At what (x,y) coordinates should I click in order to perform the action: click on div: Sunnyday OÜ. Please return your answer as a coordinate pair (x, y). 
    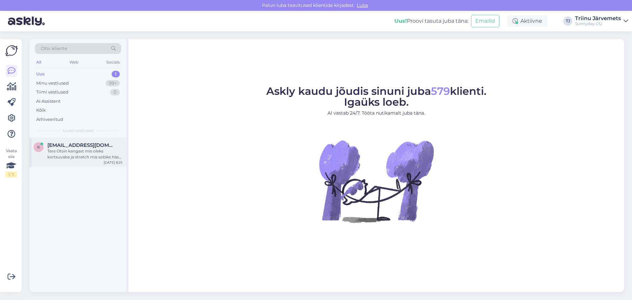
    Looking at the image, I should click on (597, 24).